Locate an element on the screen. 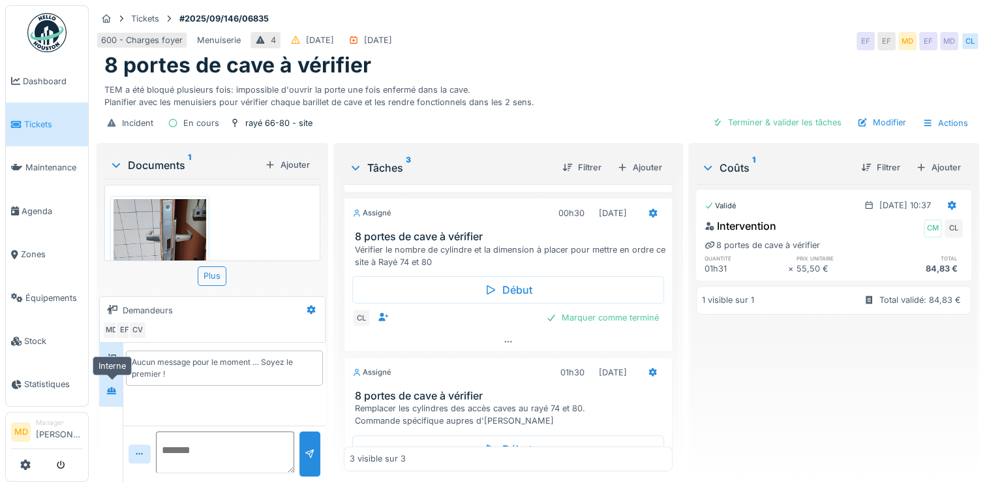  div: Plus is located at coordinates (212, 275).